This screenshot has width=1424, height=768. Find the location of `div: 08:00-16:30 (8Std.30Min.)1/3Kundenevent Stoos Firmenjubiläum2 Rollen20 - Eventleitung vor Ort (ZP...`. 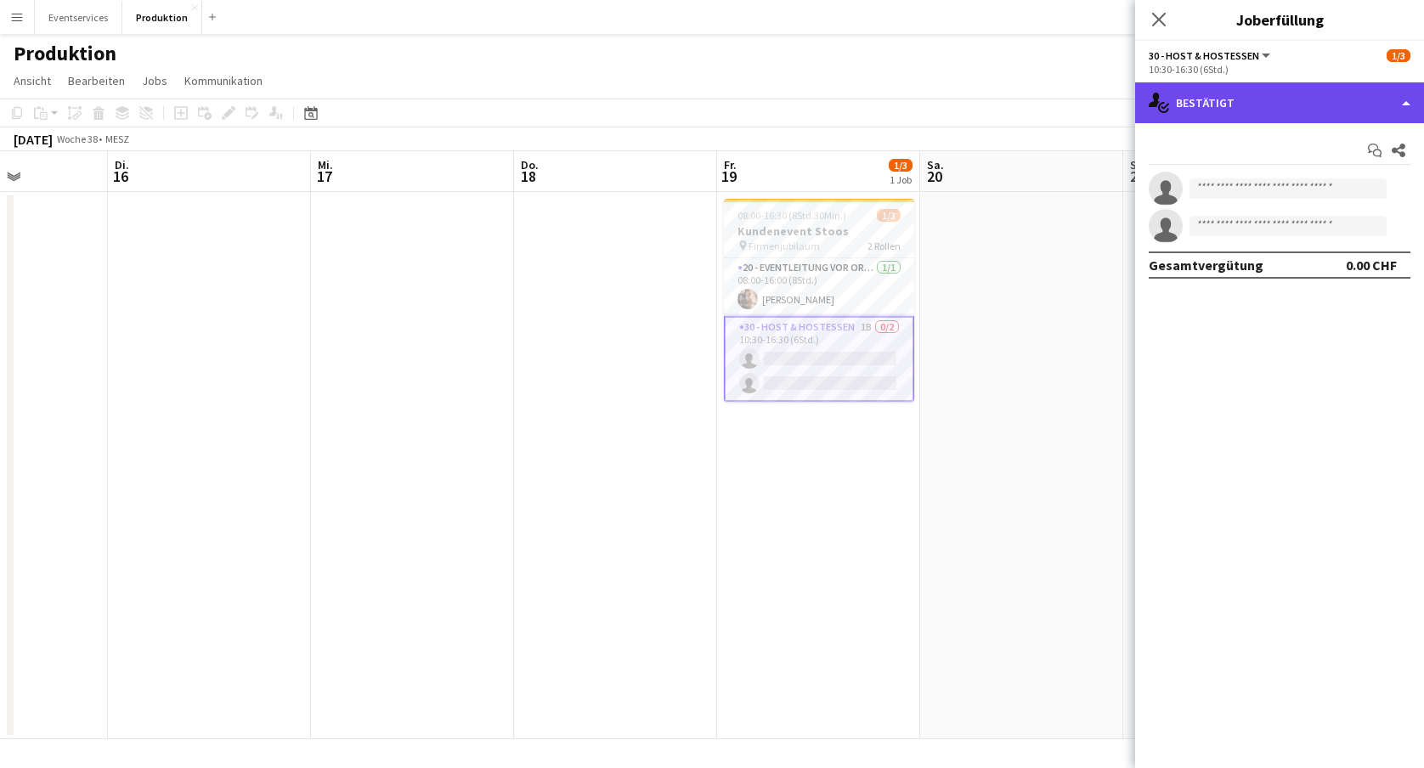

div: 08:00-16:30 (8Std.30Min.)1/3Kundenevent Stoos Firmenjubiläum2 Rollen20 - Eventleitung vor Ort (ZP... is located at coordinates (819, 300).